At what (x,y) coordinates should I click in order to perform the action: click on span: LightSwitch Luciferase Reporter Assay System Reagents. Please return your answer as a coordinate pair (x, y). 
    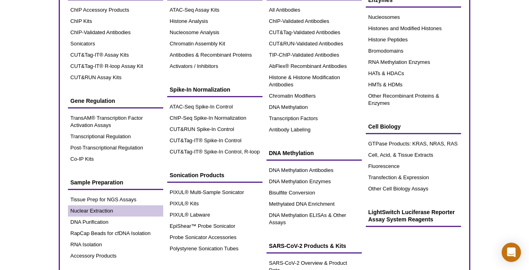
    Looking at the image, I should click on (411, 216).